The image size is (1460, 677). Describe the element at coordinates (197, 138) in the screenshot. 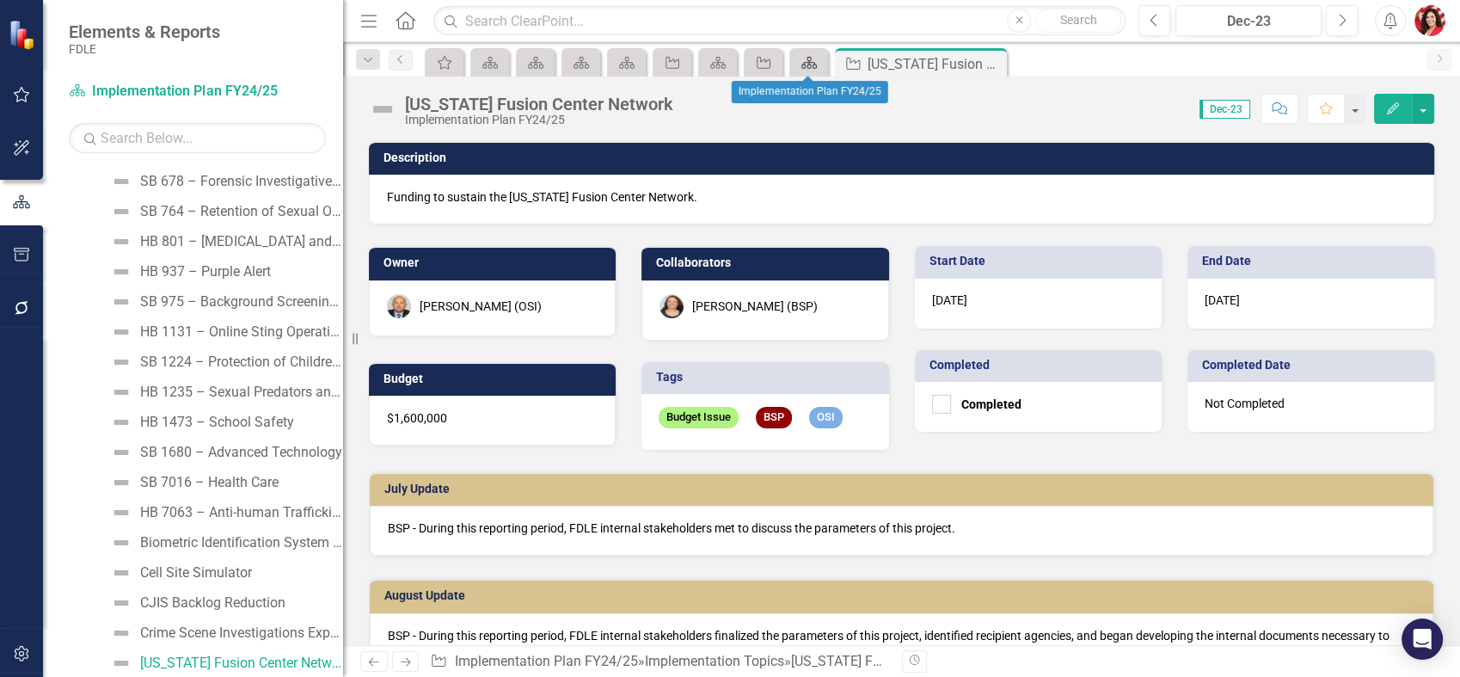

I see `input: Search Below...` at that location.